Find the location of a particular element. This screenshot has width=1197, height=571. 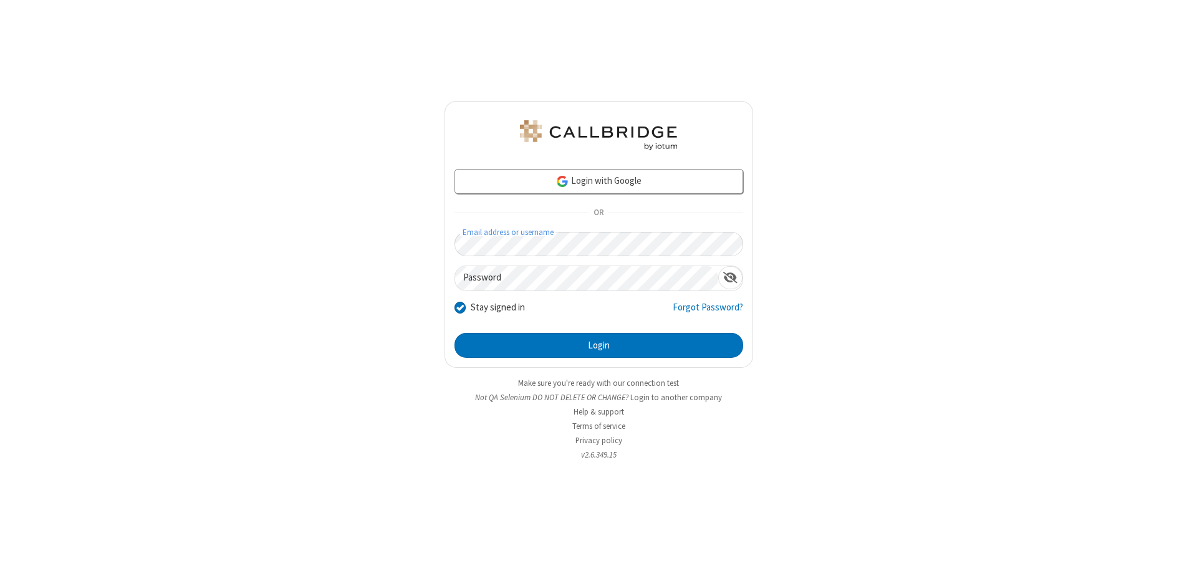

li: v2.6.349.15 is located at coordinates (598, 454).